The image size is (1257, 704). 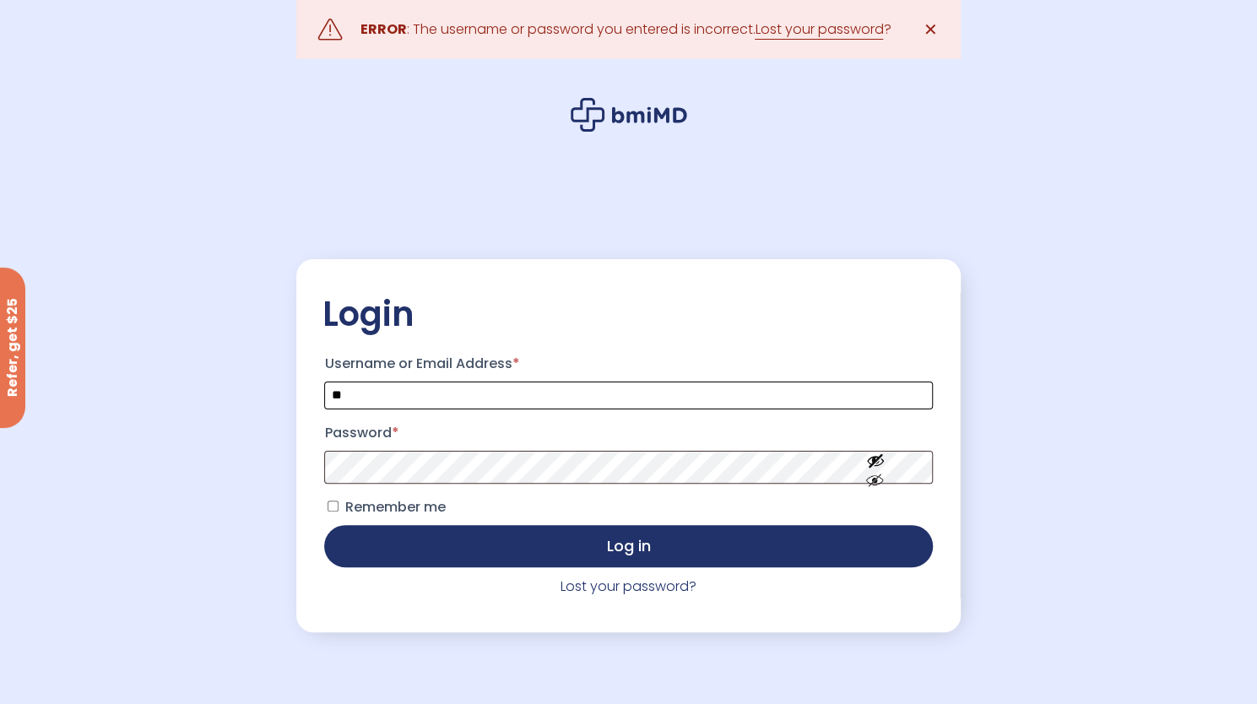 What do you see at coordinates (628, 364) in the screenshot?
I see `label: Username or Email Address` at bounding box center [628, 364].